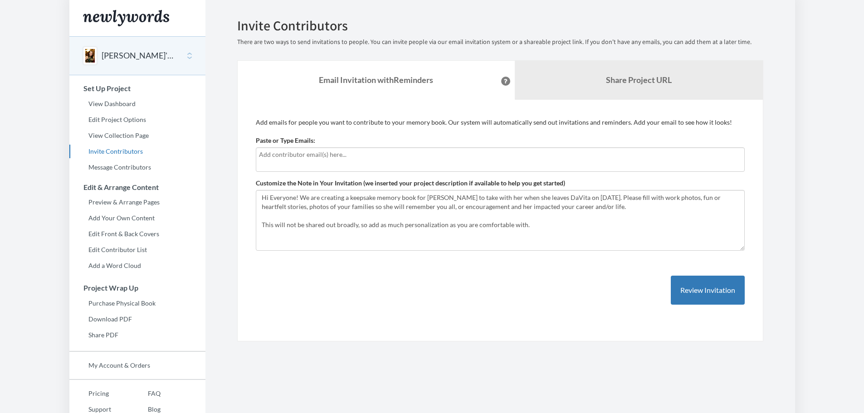 Image resolution: width=864 pixels, height=413 pixels. What do you see at coordinates (137, 136) in the screenshot?
I see `a: View Collection Page` at bounding box center [137, 136].